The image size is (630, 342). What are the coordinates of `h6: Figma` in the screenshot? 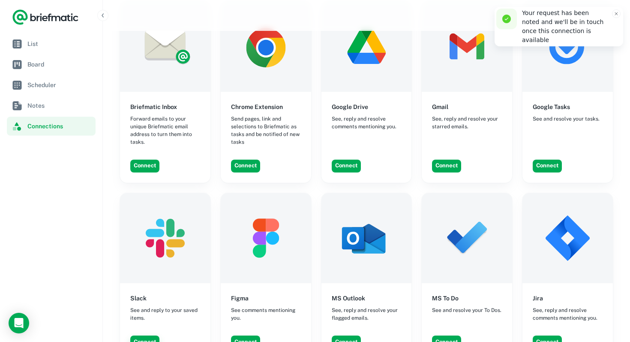 It's located at (240, 298).